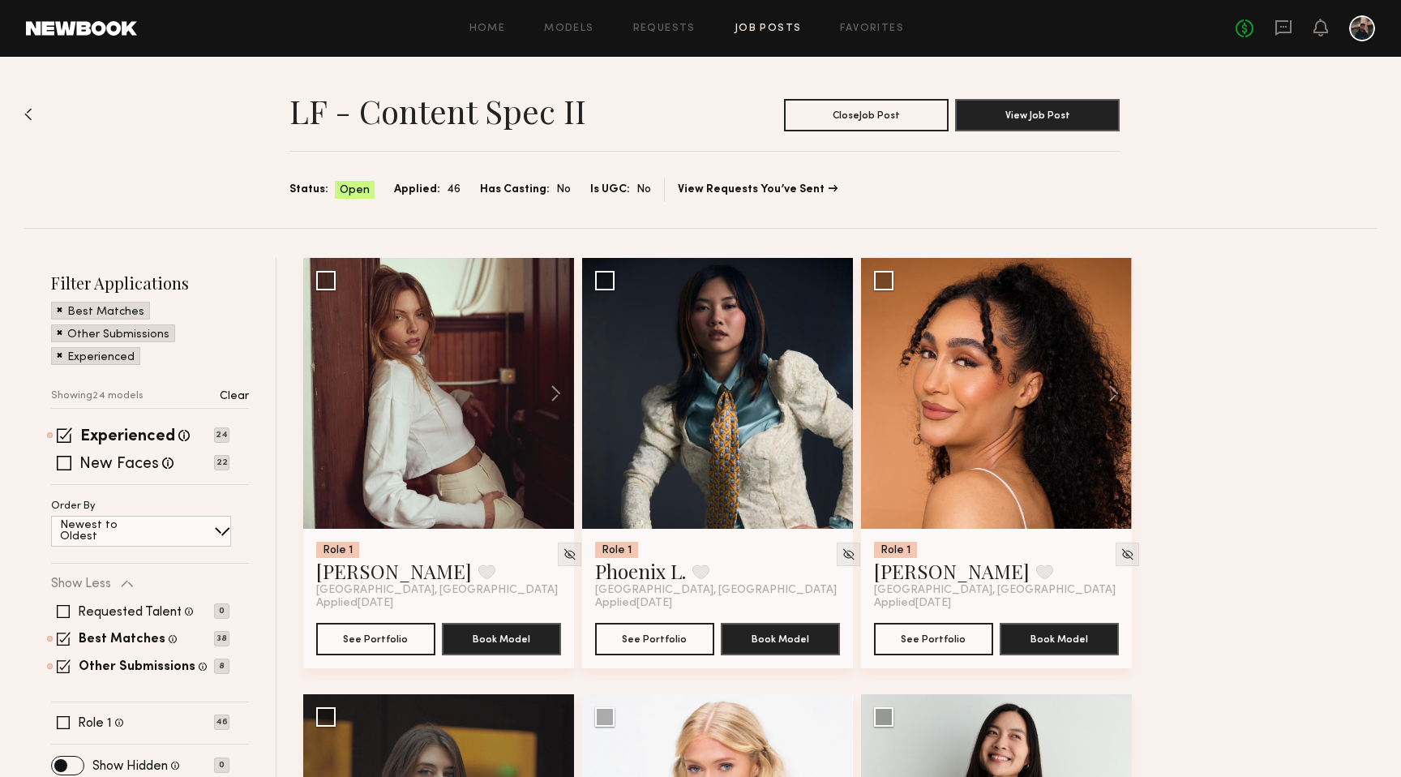 The height and width of the screenshot is (777, 1401). I want to click on button: CloseJob Post, so click(866, 115).